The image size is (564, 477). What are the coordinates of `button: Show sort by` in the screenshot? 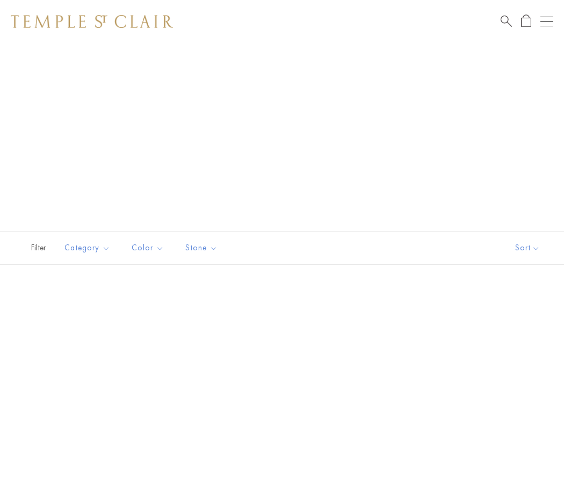 It's located at (528, 248).